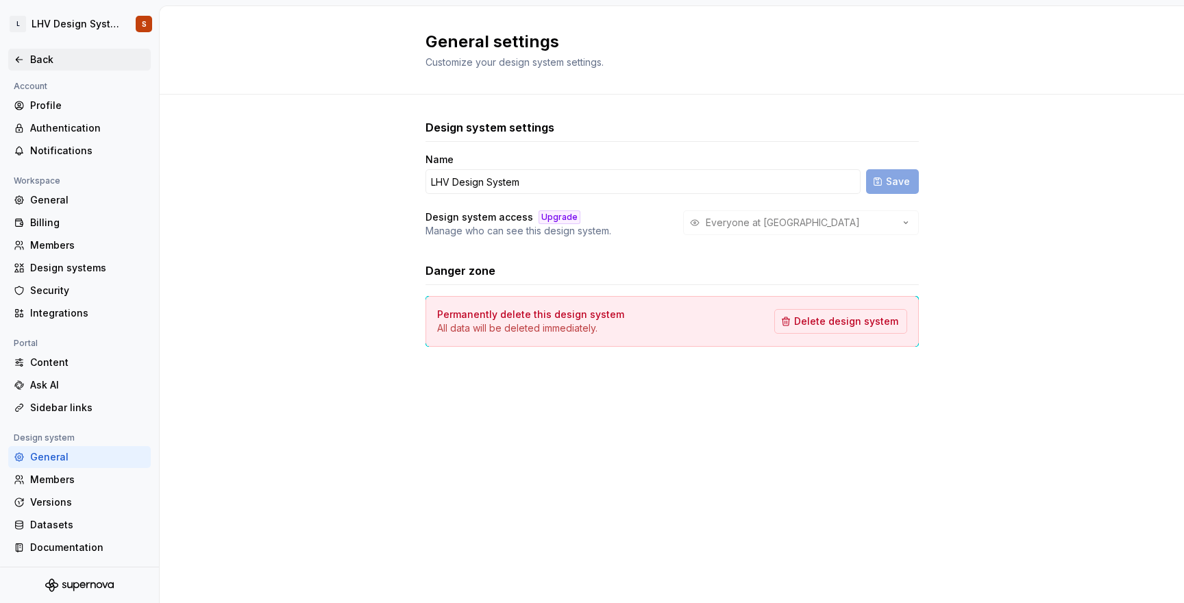  What do you see at coordinates (88, 268) in the screenshot?
I see `div: Design systems` at bounding box center [88, 268].